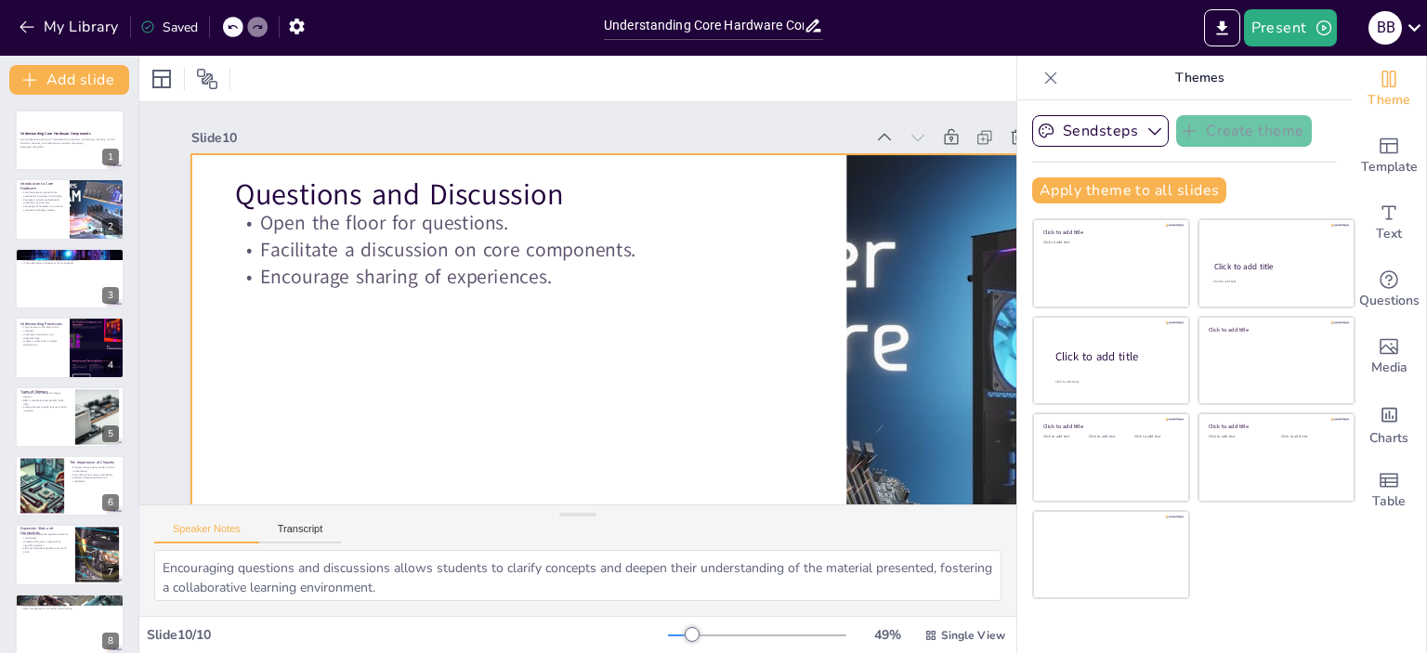 The width and height of the screenshot is (1427, 653). I want to click on p: The Motherboard, so click(70, 254).